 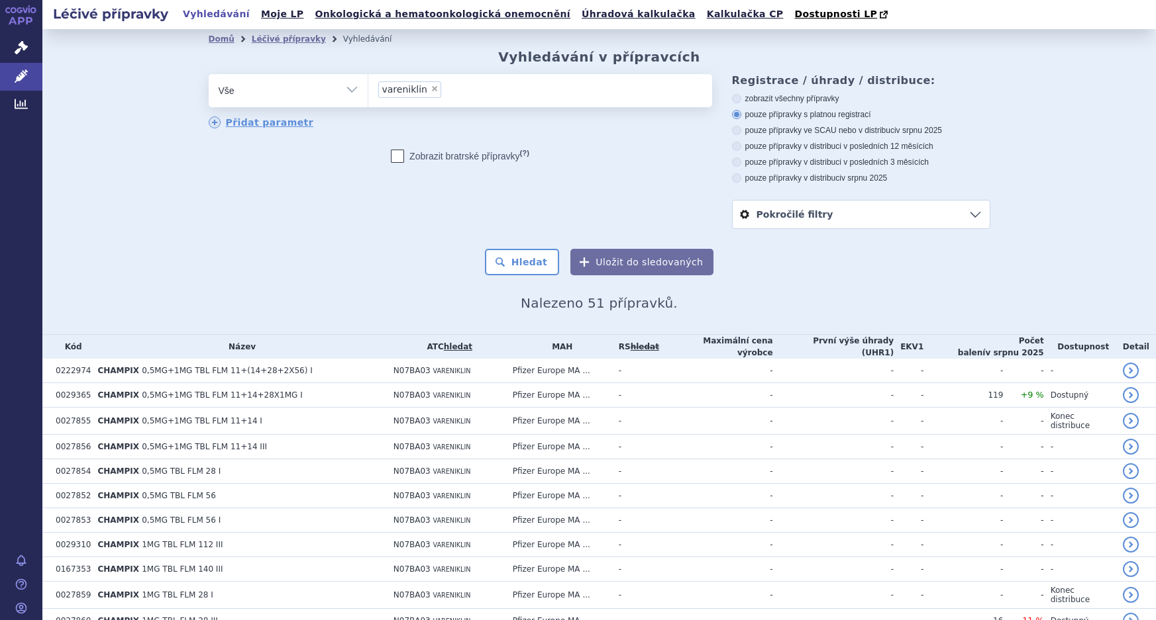 What do you see at coordinates (1079, 595) in the screenshot?
I see `td: Konec distribuce` at bounding box center [1079, 595].